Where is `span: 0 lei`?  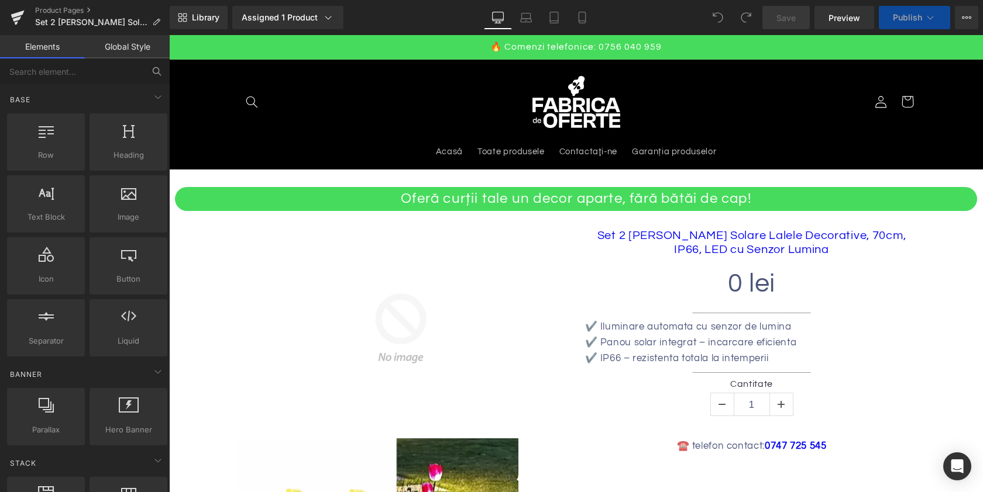 span: 0 lei is located at coordinates (582, 249).